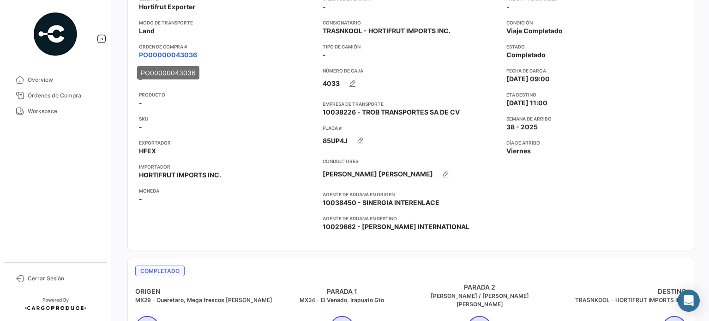 Image resolution: width=709 pixels, height=321 pixels. What do you see at coordinates (411, 128) in the screenshot?
I see `app-card-info-title: Placa #` at bounding box center [411, 128].